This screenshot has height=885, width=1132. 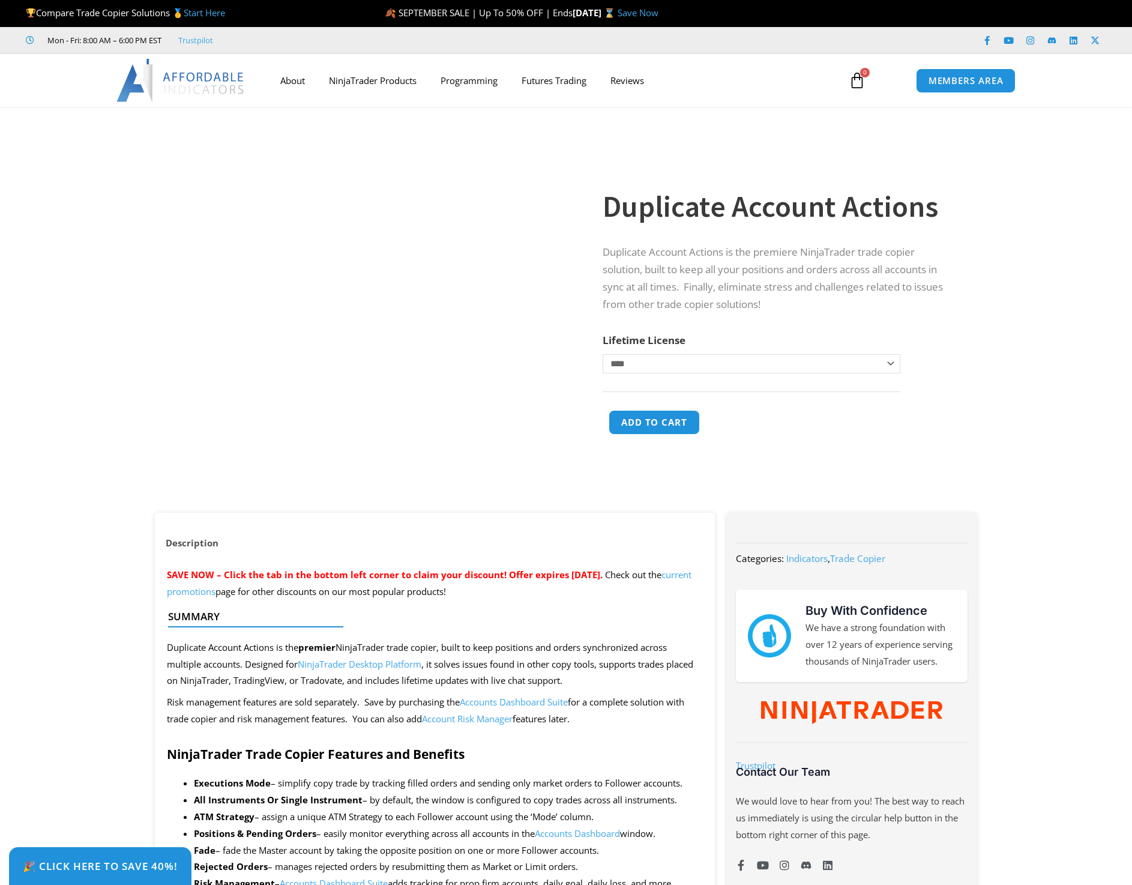 What do you see at coordinates (966, 80) in the screenshot?
I see `a: MEMBERS AREA` at bounding box center [966, 80].